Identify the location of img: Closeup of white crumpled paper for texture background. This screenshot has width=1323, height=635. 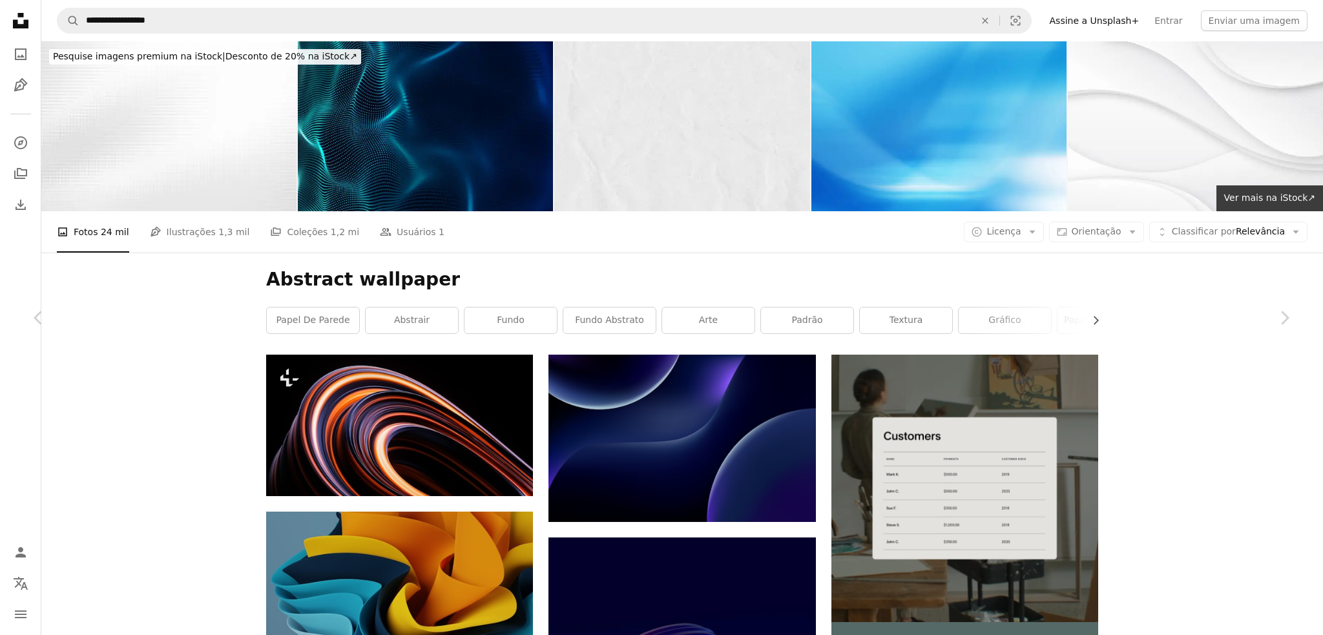
(682, 126).